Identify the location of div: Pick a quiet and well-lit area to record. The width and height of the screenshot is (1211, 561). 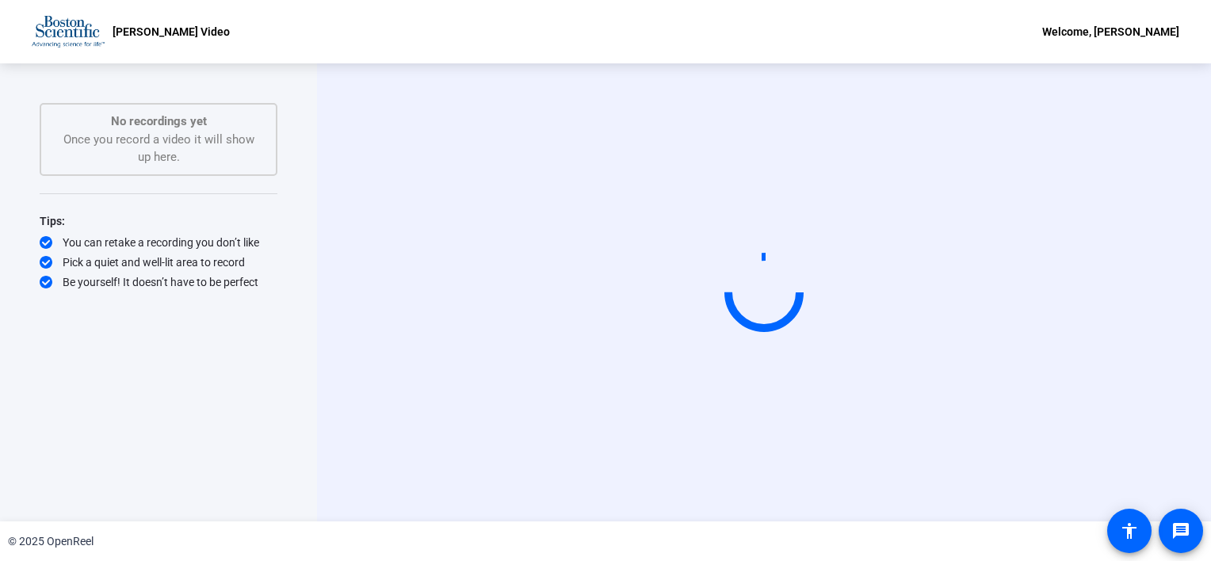
(159, 262).